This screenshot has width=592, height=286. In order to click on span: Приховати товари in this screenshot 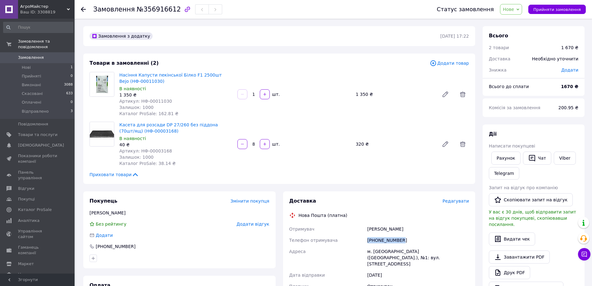, I will do `click(114, 174)`.